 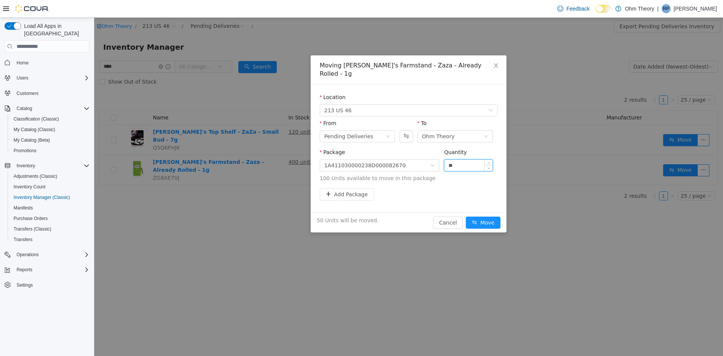 I want to click on a: Home, so click(x=23, y=63).